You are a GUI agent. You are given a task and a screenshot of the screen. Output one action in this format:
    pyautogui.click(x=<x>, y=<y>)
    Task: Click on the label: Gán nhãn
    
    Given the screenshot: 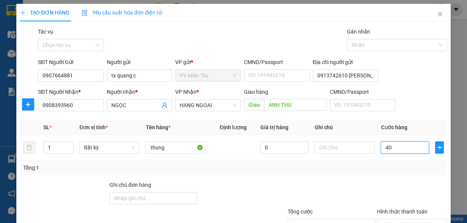 What is the action you would take?
    pyautogui.click(x=359, y=32)
    